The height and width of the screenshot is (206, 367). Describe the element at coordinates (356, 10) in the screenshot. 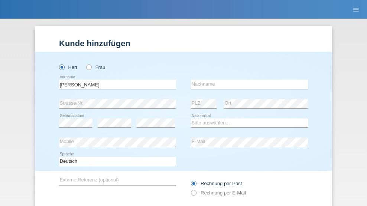

I see `i: menu` at that location.